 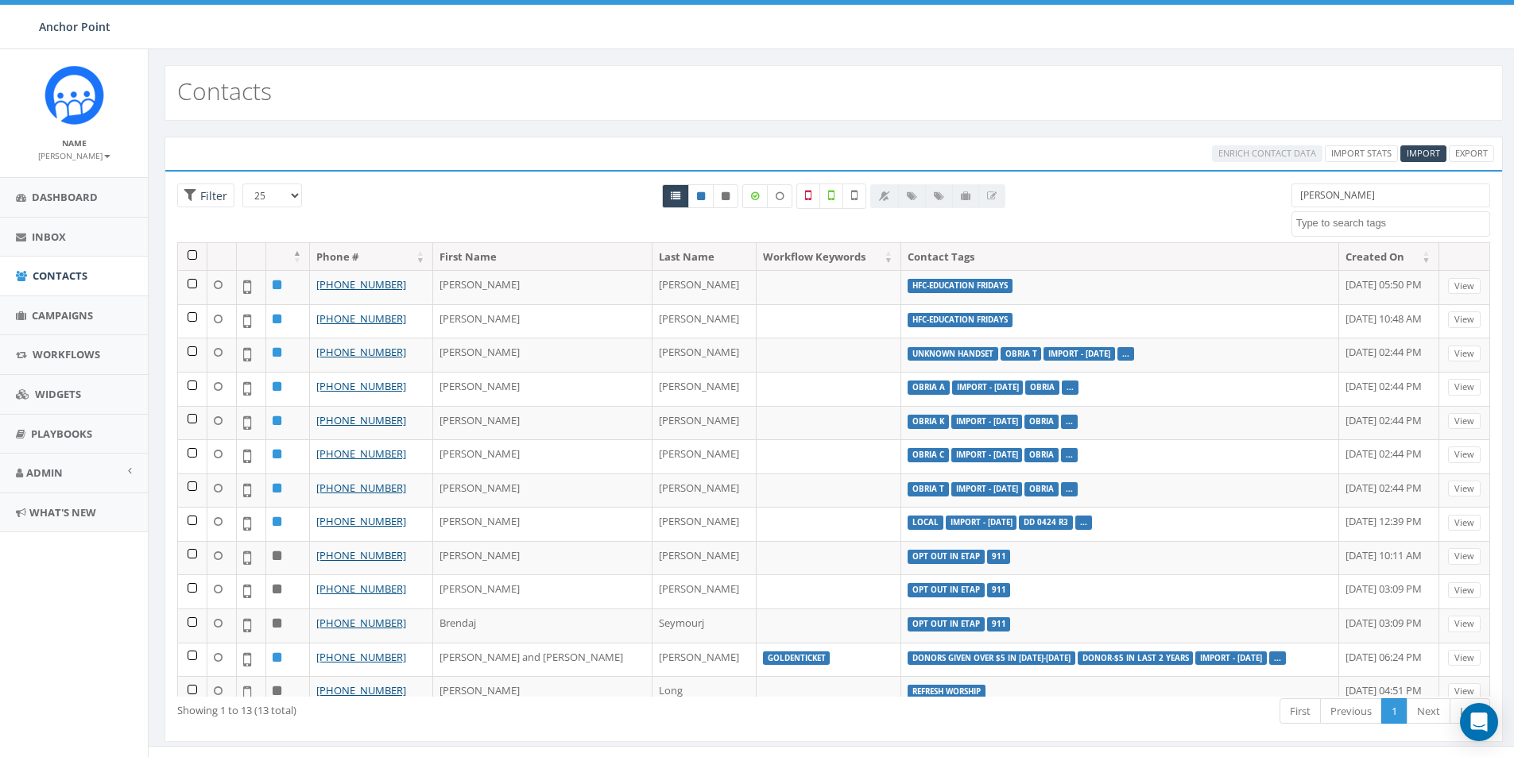 I want to click on td: Brendaj, so click(x=543, y=625).